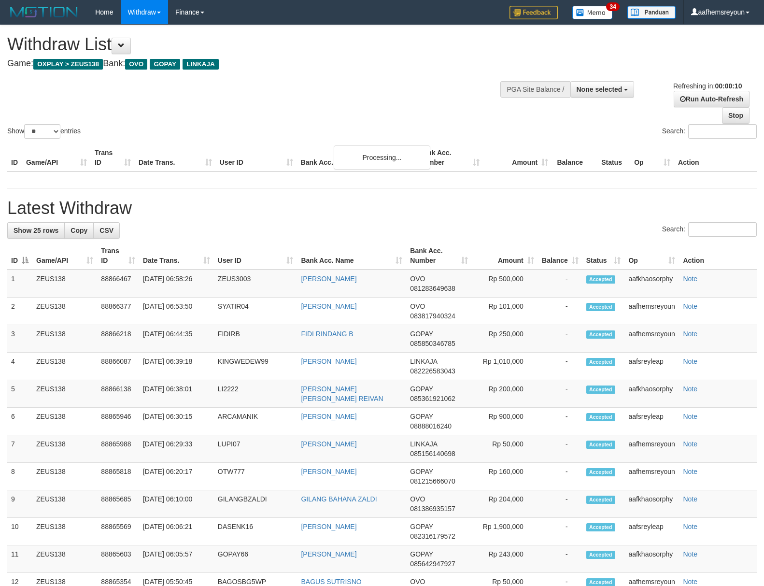 The width and height of the screenshot is (764, 586). I want to click on h4: Game: Bank:, so click(253, 64).